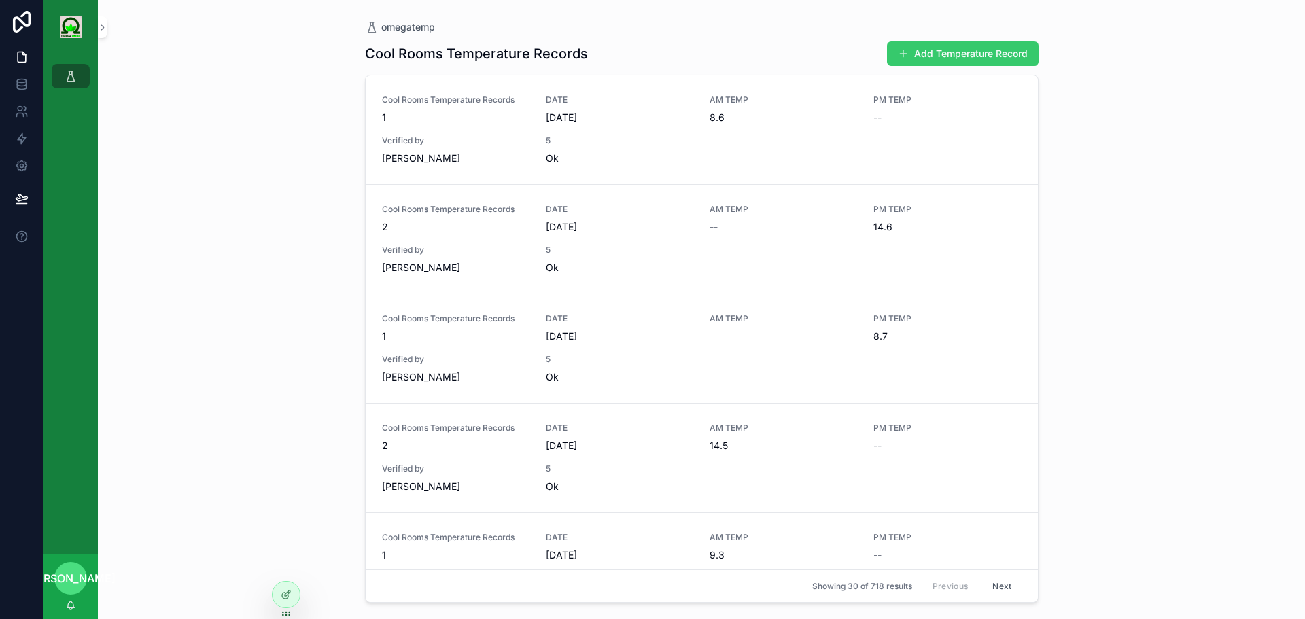 The height and width of the screenshot is (619, 1305). What do you see at coordinates (862, 587) in the screenshot?
I see `span: Showing 30 of 718 results` at bounding box center [862, 587].